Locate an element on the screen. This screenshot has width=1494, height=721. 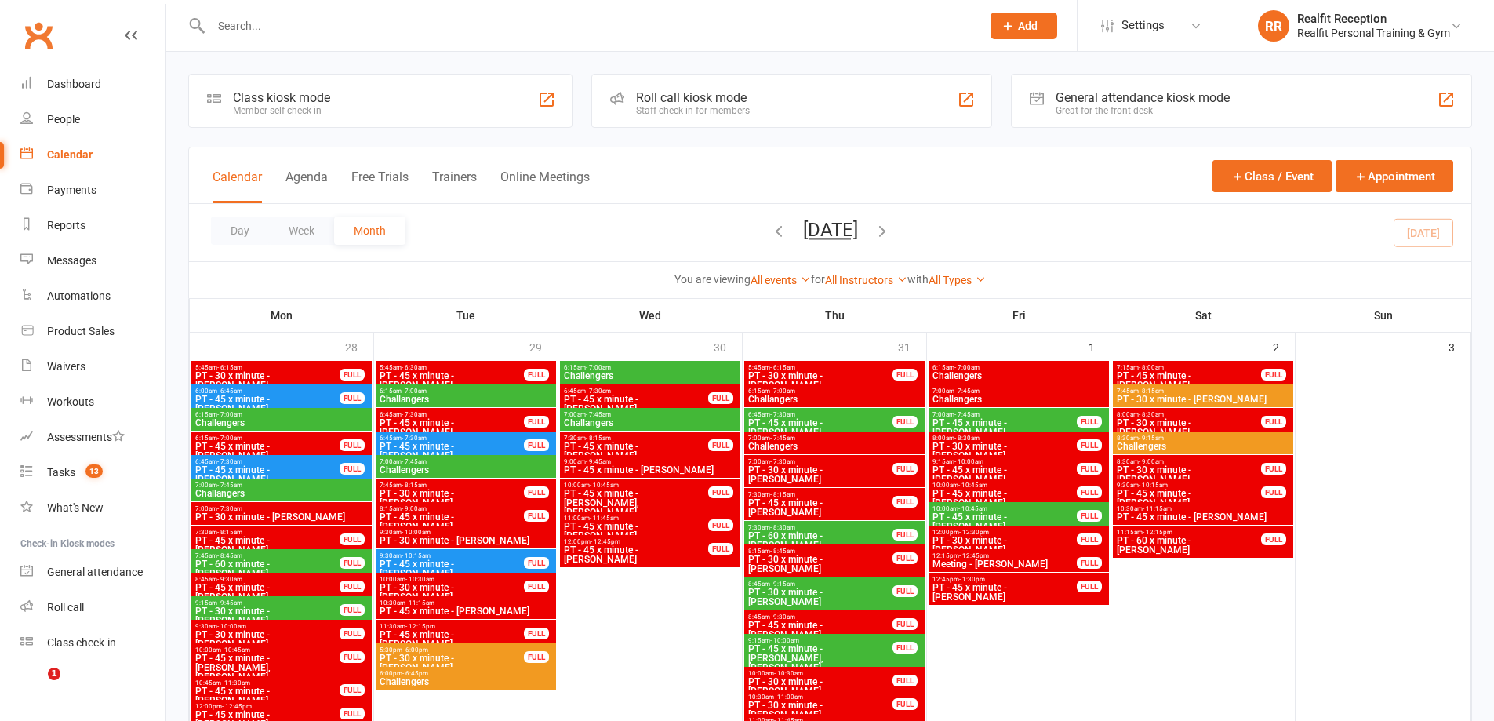
a: Product Sales is located at coordinates (93, 331).